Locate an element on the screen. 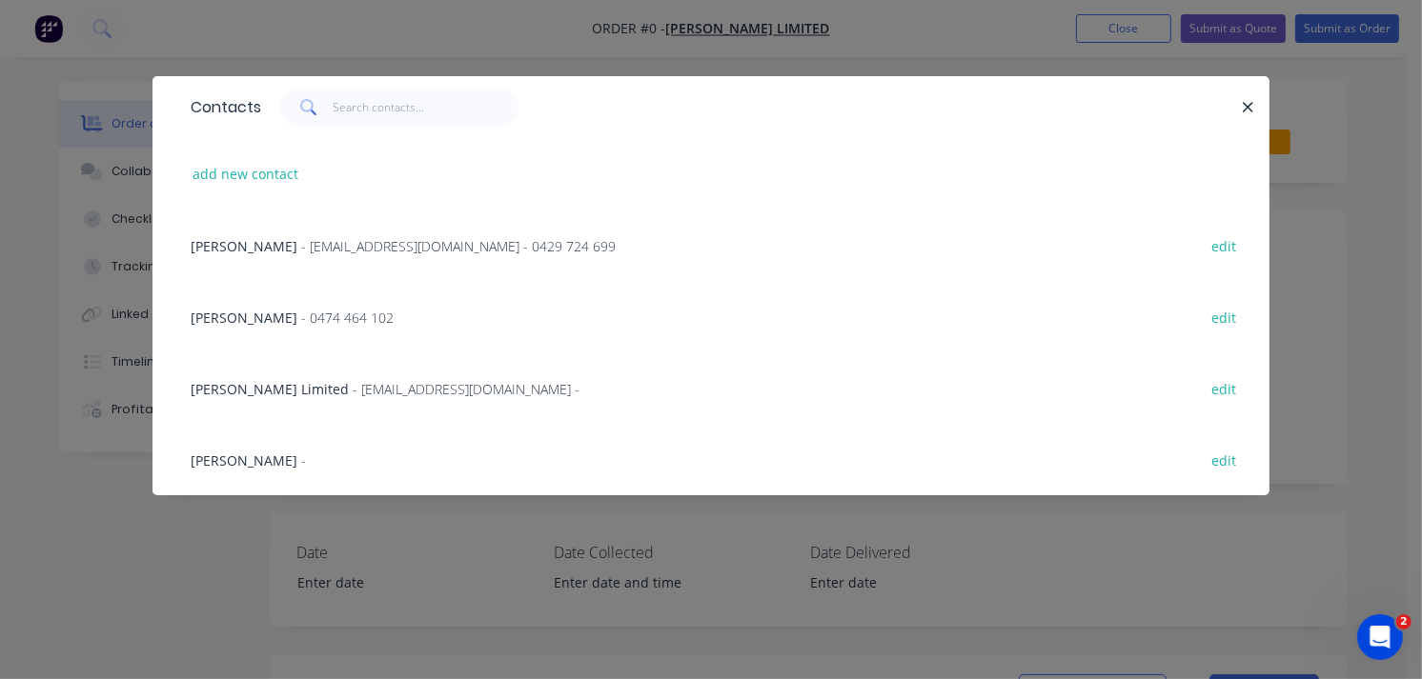  span: - 0474 464 102 is located at coordinates (347, 317).